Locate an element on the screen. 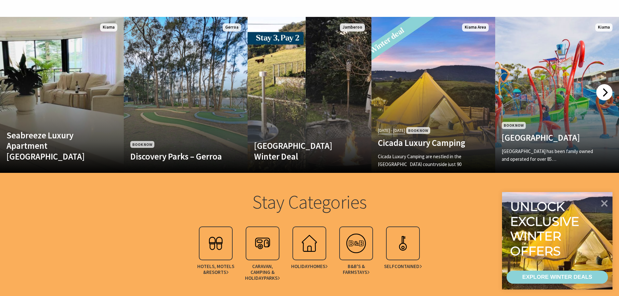 The height and width of the screenshot is (296, 619). span: Holiday is located at coordinates (309, 266).